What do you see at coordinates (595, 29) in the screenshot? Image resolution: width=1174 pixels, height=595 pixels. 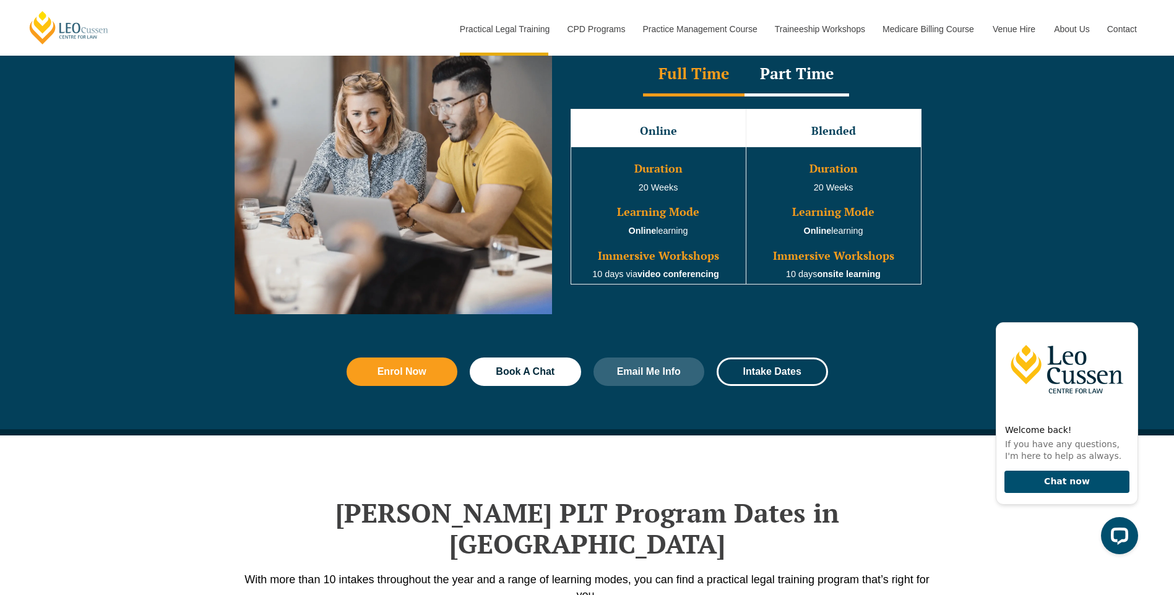 I see `a: CPD Programs` at bounding box center [595, 29].